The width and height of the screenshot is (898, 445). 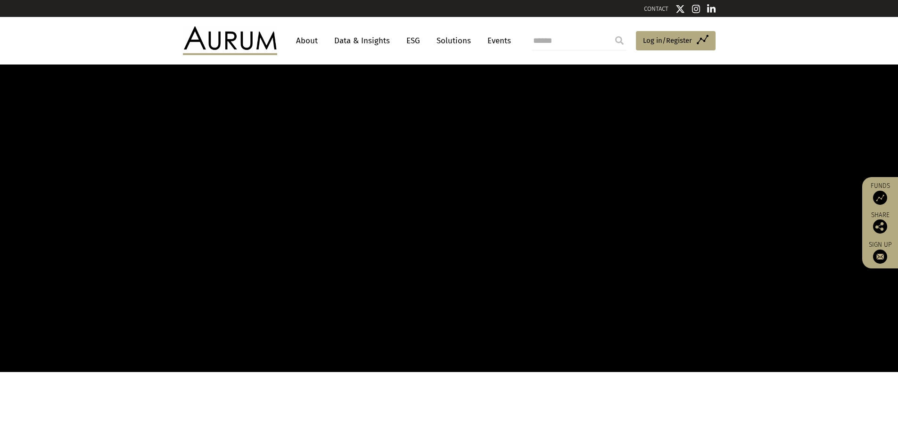 I want to click on span: Log in/Register, so click(x=667, y=41).